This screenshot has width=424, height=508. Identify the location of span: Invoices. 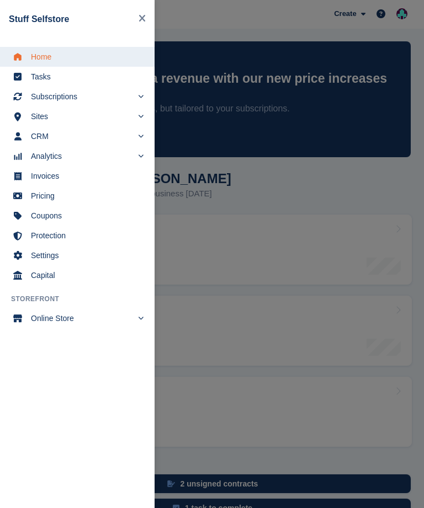
(84, 176).